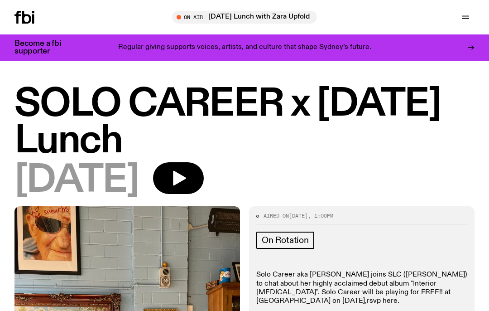 This screenshot has width=489, height=311. Describe the element at coordinates (285, 240) in the screenshot. I see `span: On Rotation` at that location.